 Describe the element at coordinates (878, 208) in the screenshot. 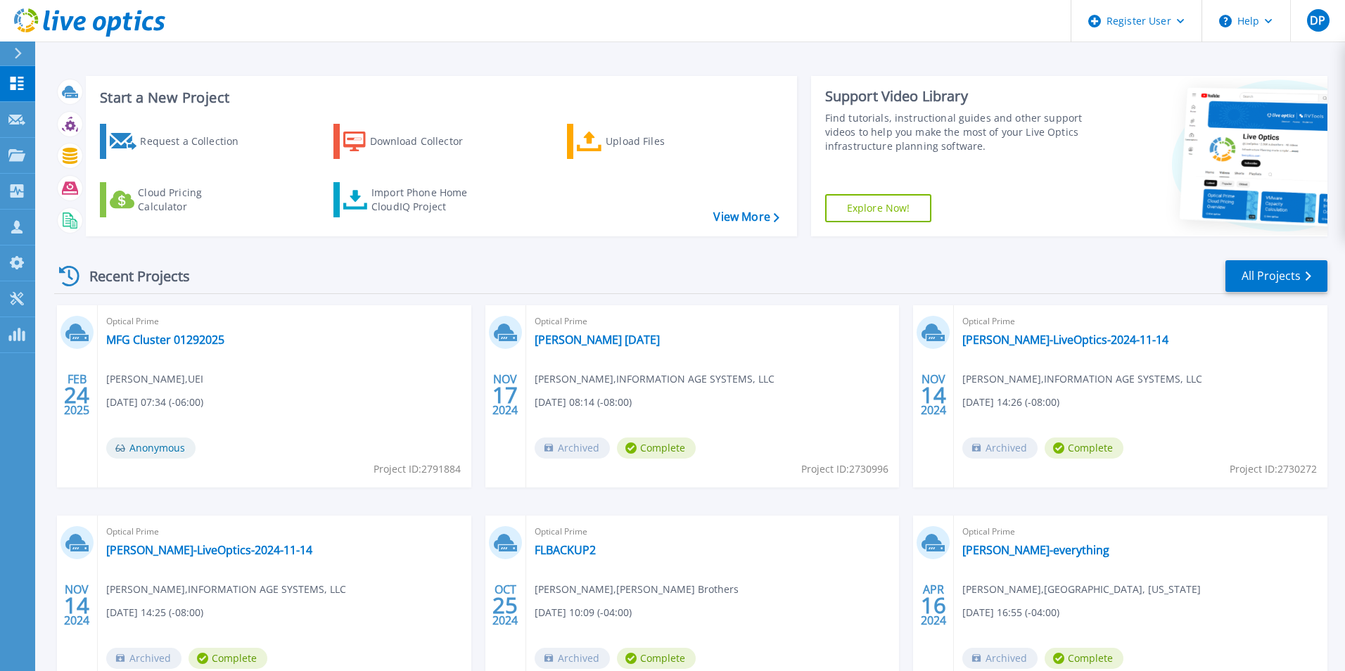

I see `a: Explore Now!` at that location.